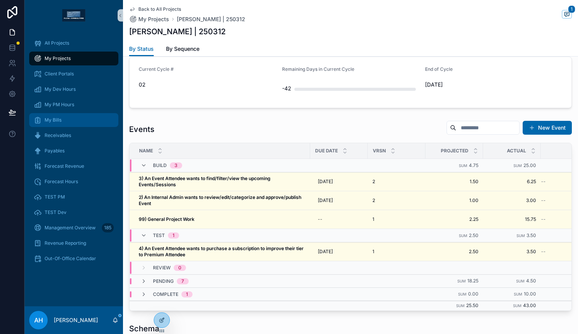 The height and width of the screenshot is (334, 578). I want to click on span: All Projects, so click(57, 43).